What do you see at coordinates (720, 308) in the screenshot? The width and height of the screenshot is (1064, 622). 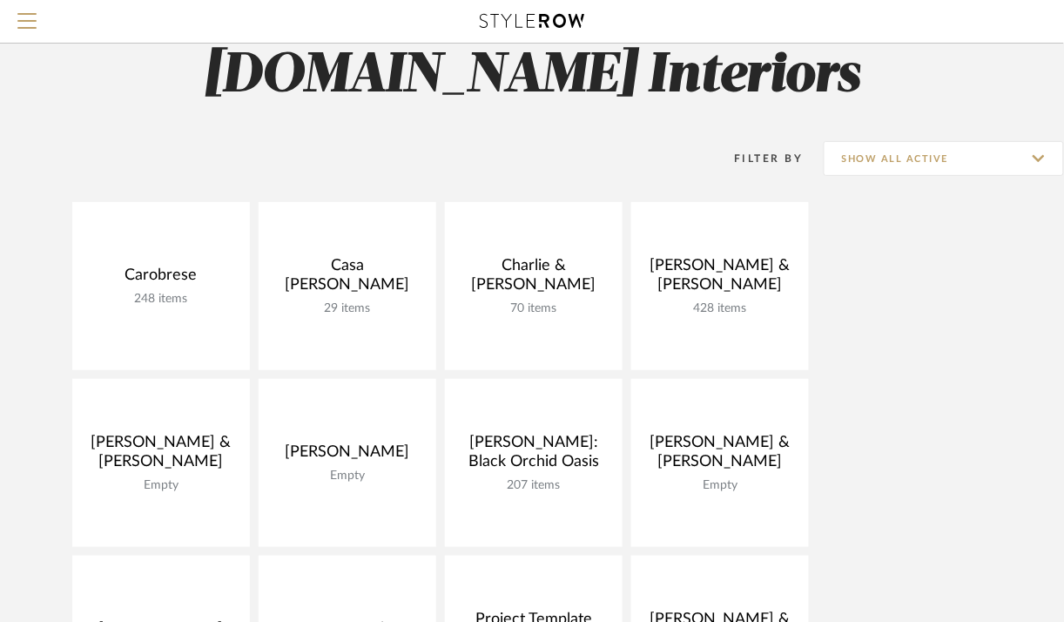 I see `div: 428 items` at bounding box center [720, 308].